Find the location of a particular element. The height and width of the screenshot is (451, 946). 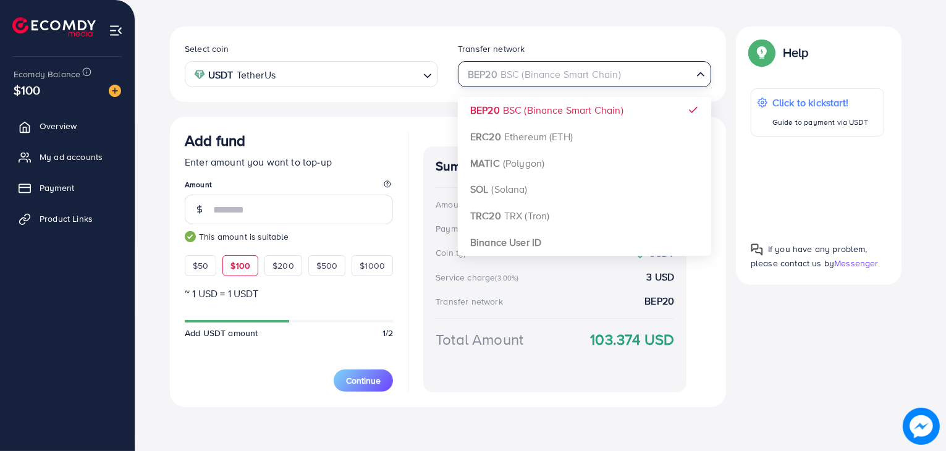

span: TetherUs is located at coordinates (256, 75).